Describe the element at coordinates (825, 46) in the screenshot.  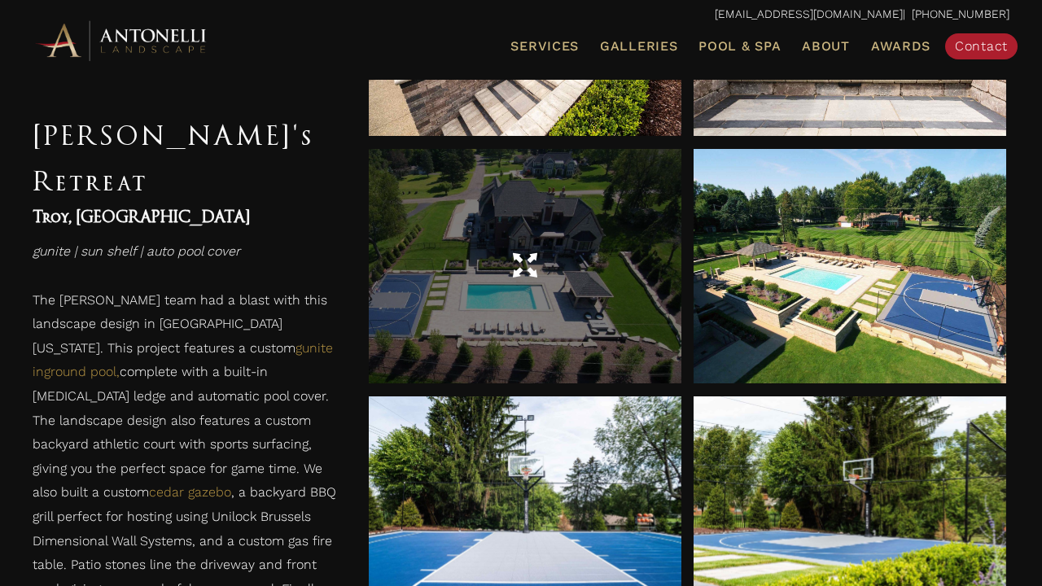
I see `a: About` at that location.